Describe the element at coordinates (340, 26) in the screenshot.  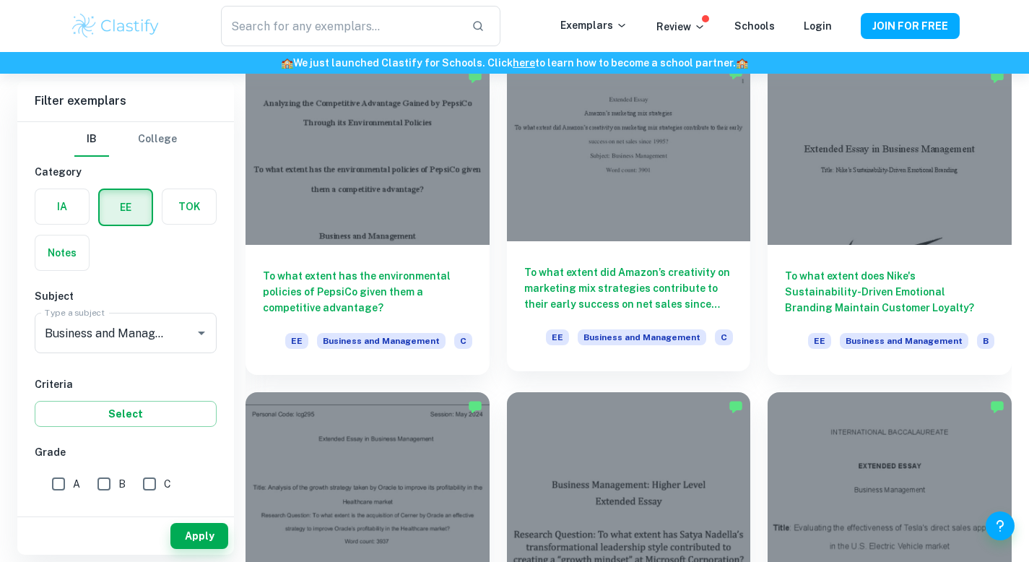
I see `input: Search for any exemplars...` at that location.